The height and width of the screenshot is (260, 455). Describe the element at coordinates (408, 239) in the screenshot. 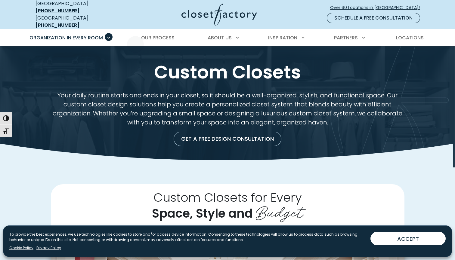

I see `button: ACCEPT` at that location.